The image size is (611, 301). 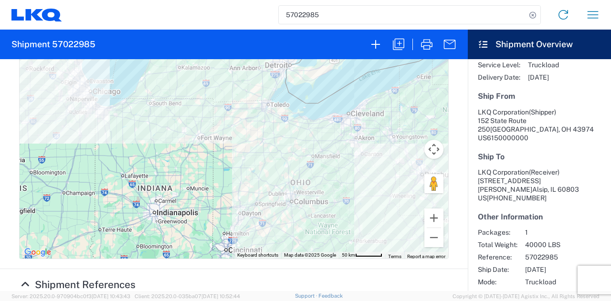 What do you see at coordinates (497, 282) in the screenshot?
I see `span: Mode:` at bounding box center [497, 282].